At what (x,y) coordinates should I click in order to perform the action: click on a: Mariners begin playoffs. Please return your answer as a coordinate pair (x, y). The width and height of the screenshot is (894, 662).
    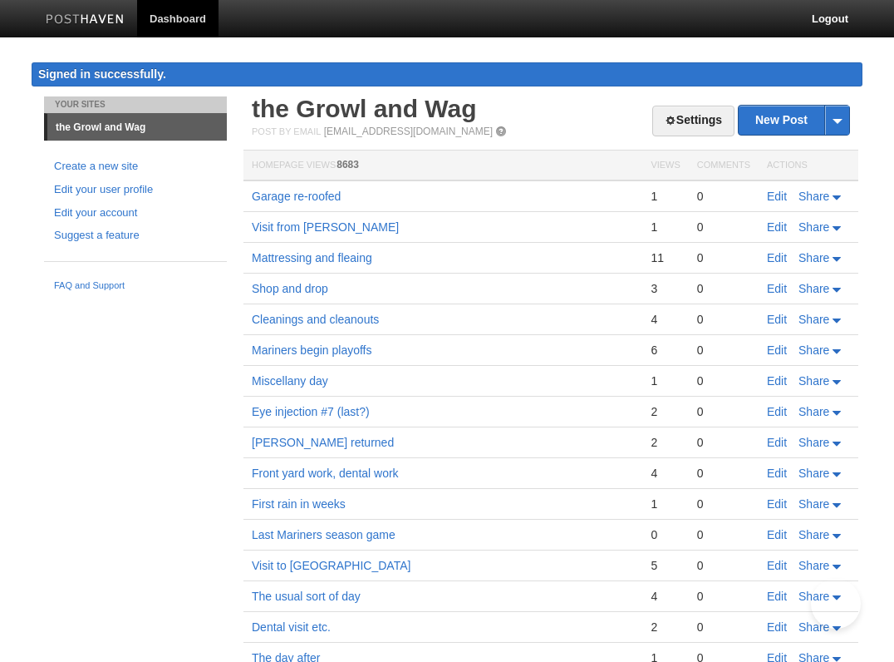
    Looking at the image, I should click on (312, 350).